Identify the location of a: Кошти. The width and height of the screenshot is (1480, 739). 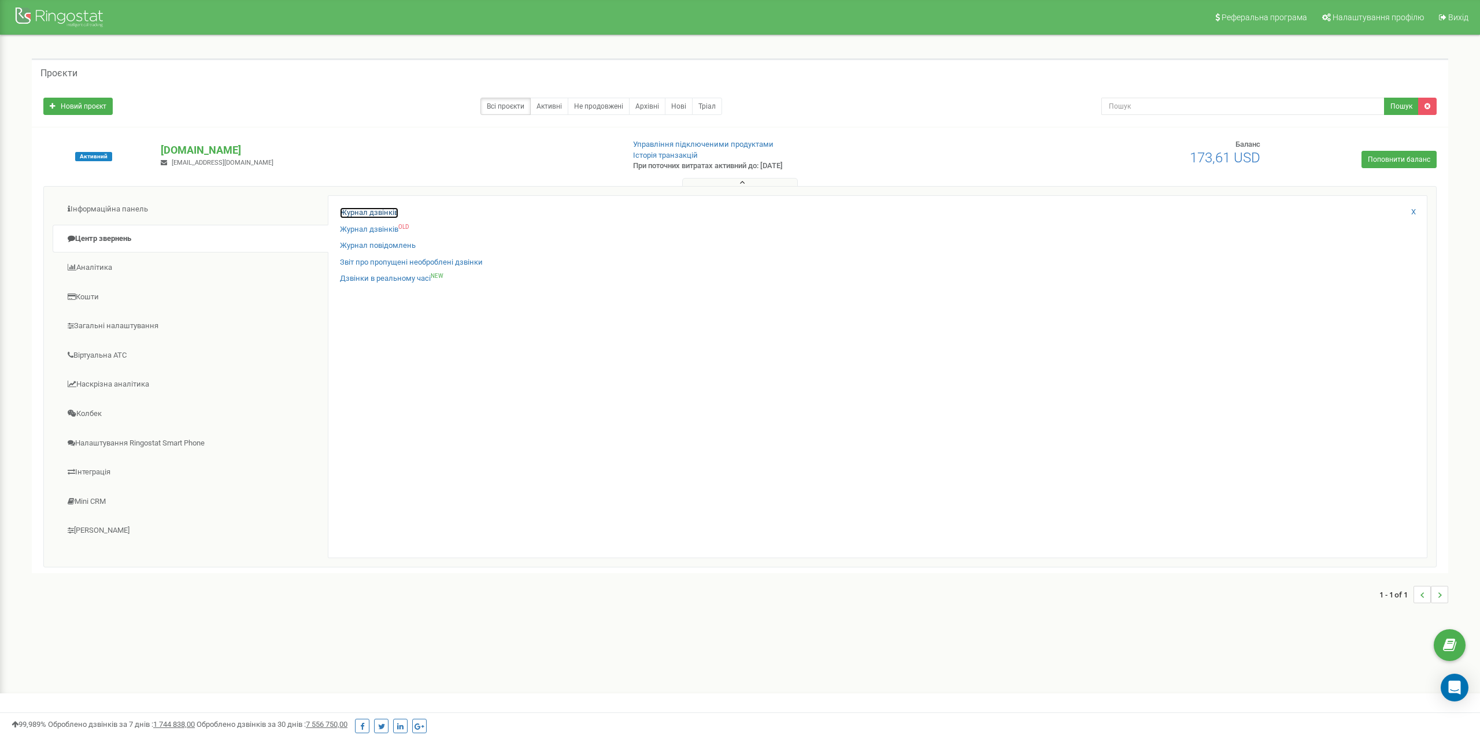
(190, 297).